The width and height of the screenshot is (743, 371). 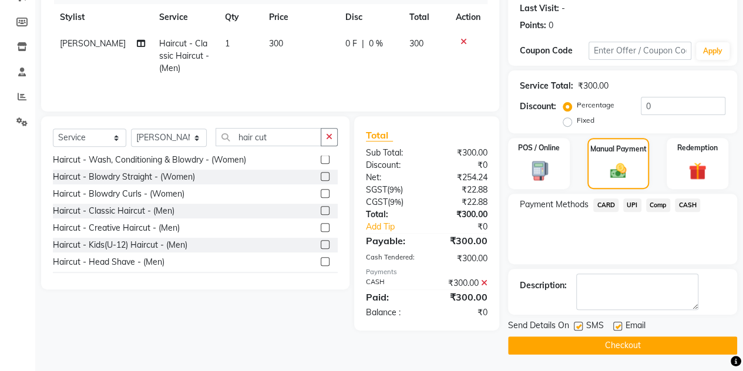 I want to click on span: Payment Methods, so click(x=554, y=204).